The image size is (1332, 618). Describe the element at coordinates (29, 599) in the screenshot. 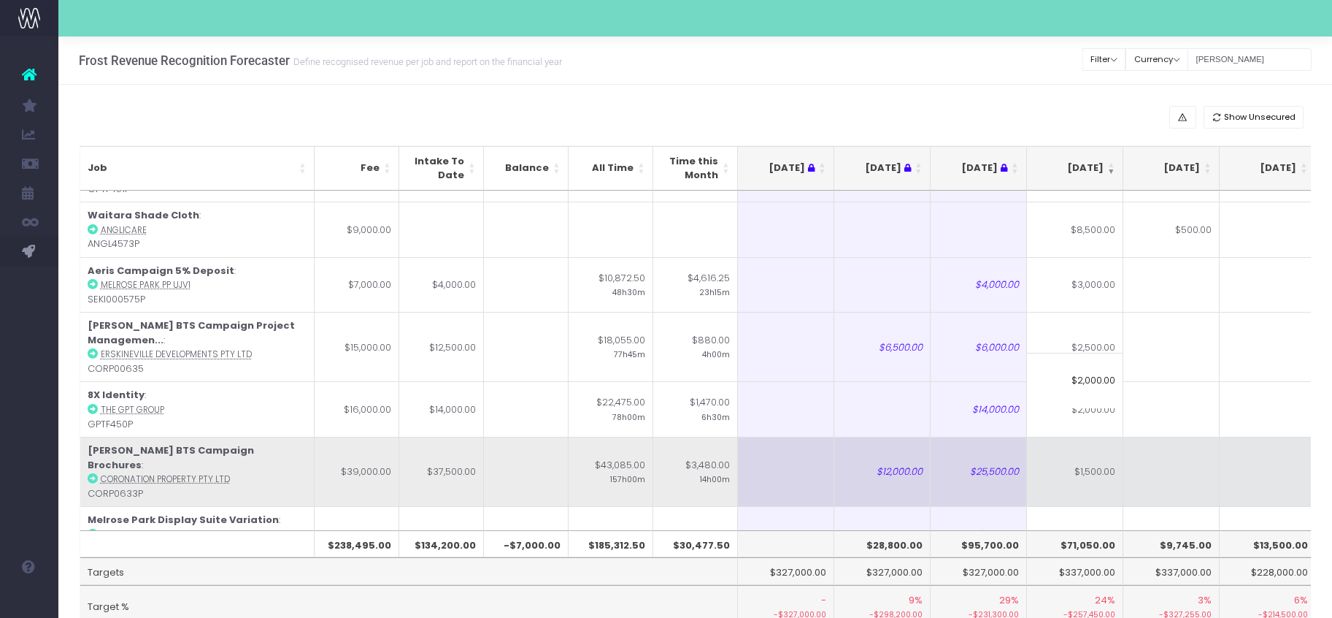

I see `img: images/default_profile_image.png` at that location.